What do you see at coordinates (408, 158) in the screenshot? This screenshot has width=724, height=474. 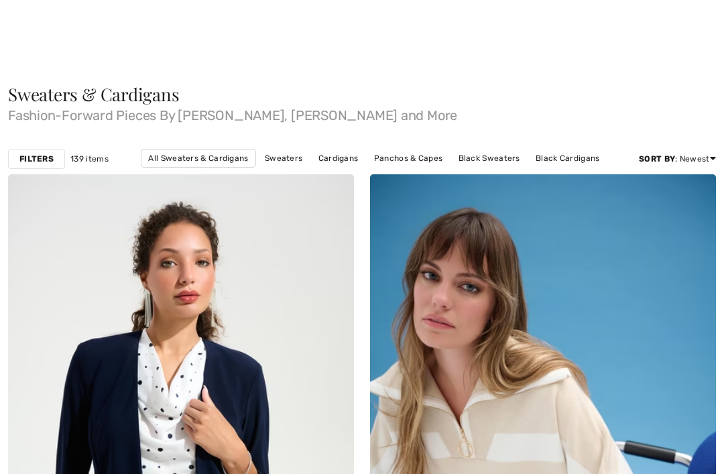 I see `a: Panchos & Capes` at bounding box center [408, 158].